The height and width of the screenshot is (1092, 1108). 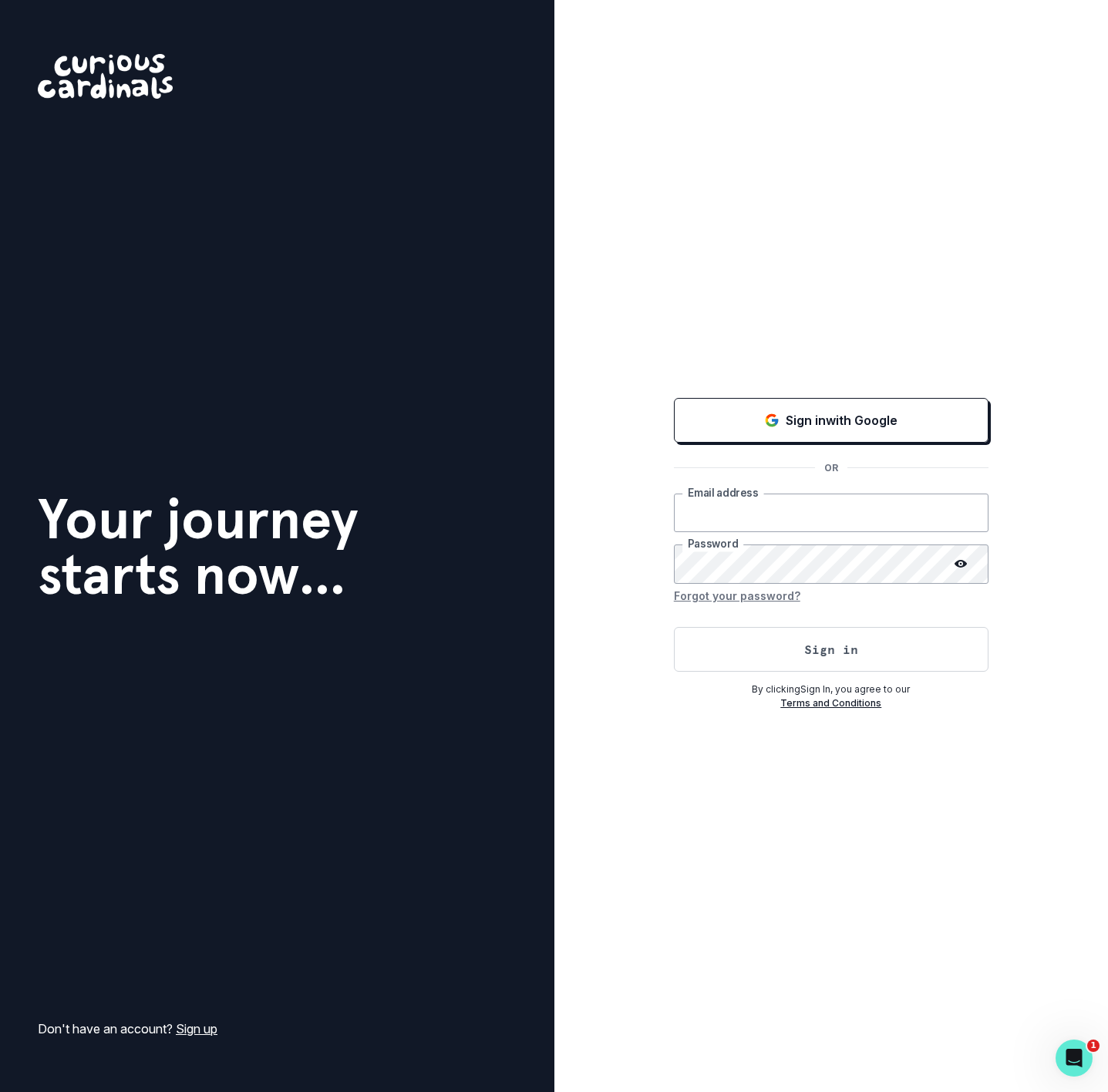 What do you see at coordinates (831, 468) in the screenshot?
I see `p: OR` at bounding box center [831, 468].